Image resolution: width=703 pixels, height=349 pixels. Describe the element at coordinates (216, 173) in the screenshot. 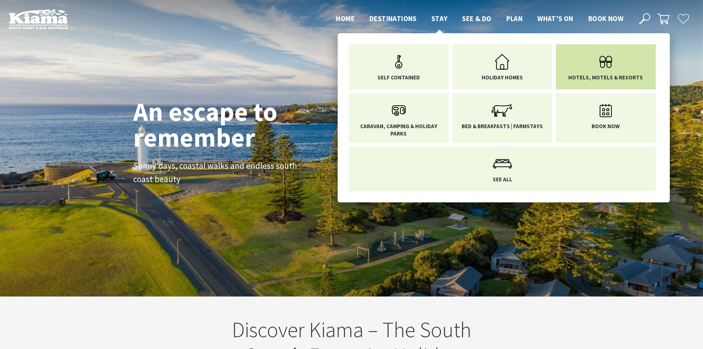

I see `p: Sunny days, coastal walks and endless south coast beauty` at that location.